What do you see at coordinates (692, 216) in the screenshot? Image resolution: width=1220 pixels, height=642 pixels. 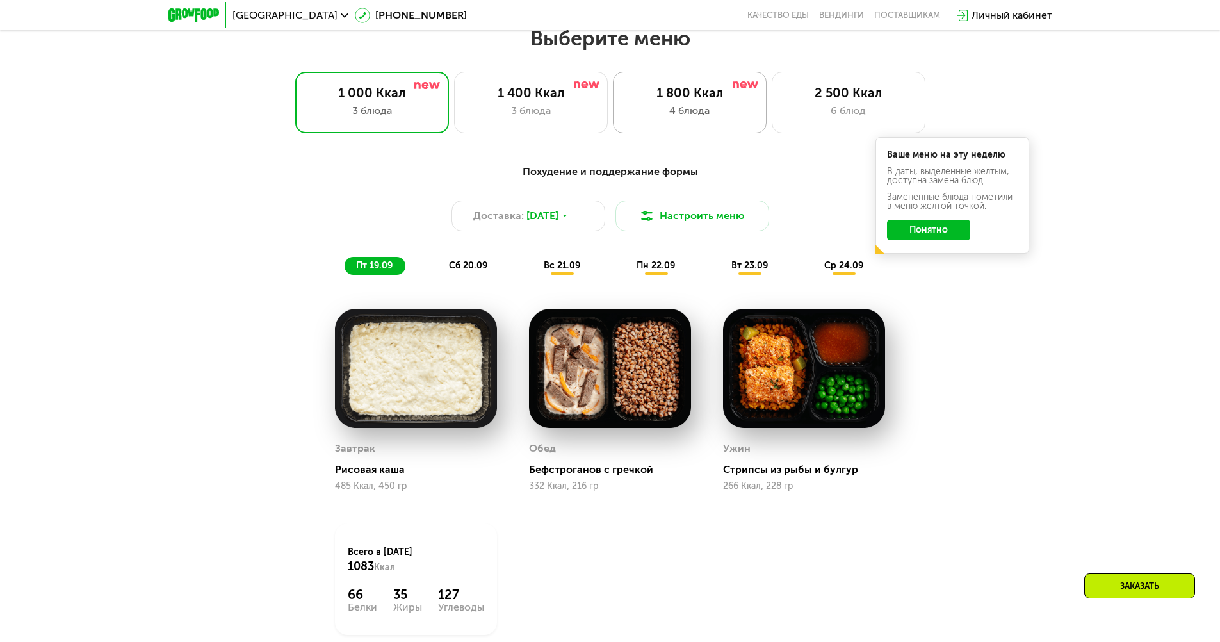 I see `button: Настроить меню` at bounding box center [692, 216].